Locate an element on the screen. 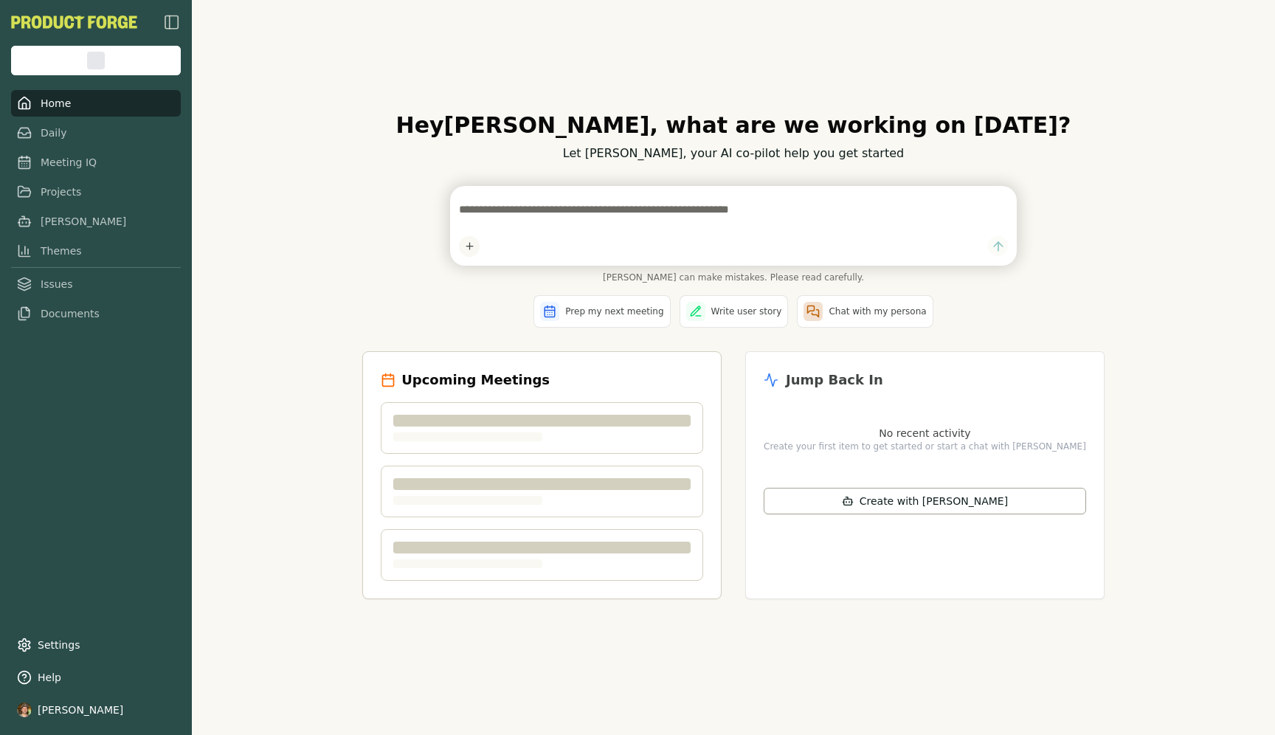 The height and width of the screenshot is (735, 1275). img: Product Forge is located at coordinates (74, 22).